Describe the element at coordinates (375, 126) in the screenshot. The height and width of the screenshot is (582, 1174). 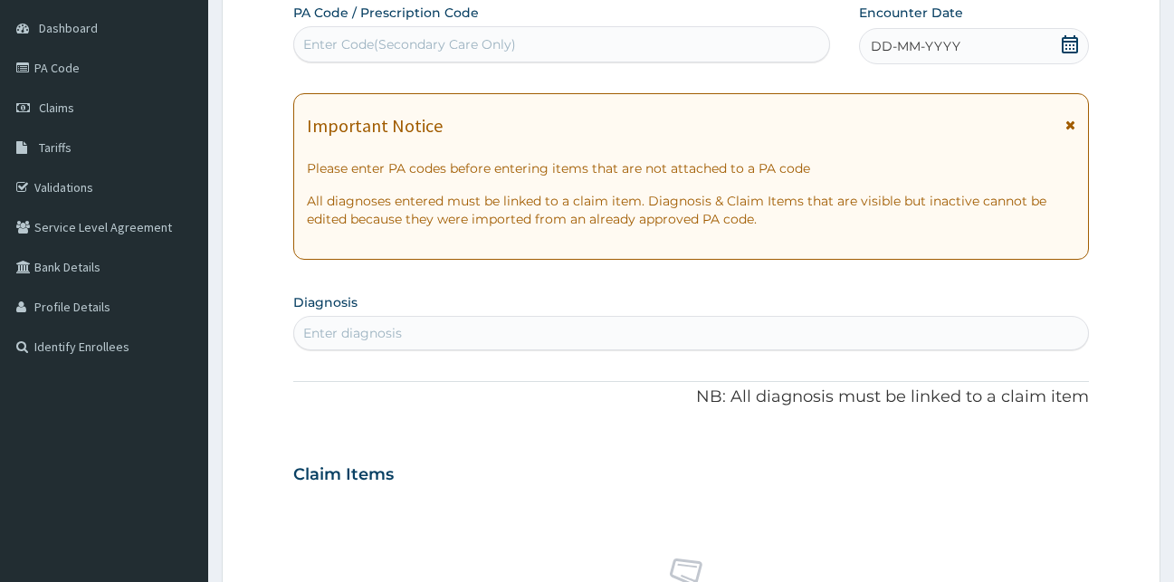
I see `h1: Important Notice` at that location.